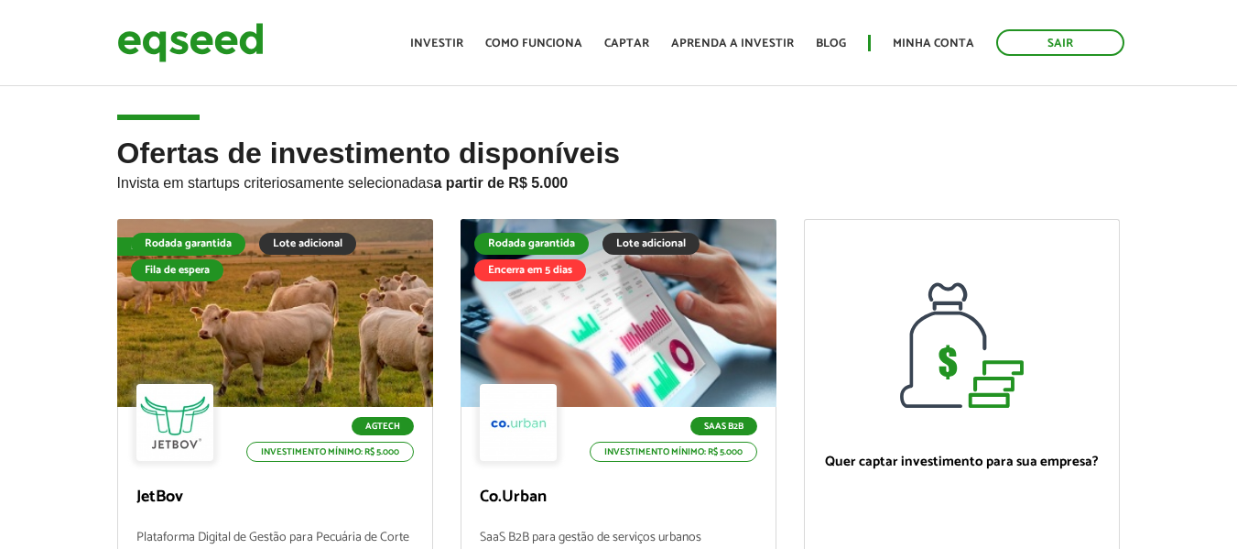 Image resolution: width=1237 pixels, height=549 pixels. What do you see at coordinates (534, 43) in the screenshot?
I see `a: Como funciona` at bounding box center [534, 43].